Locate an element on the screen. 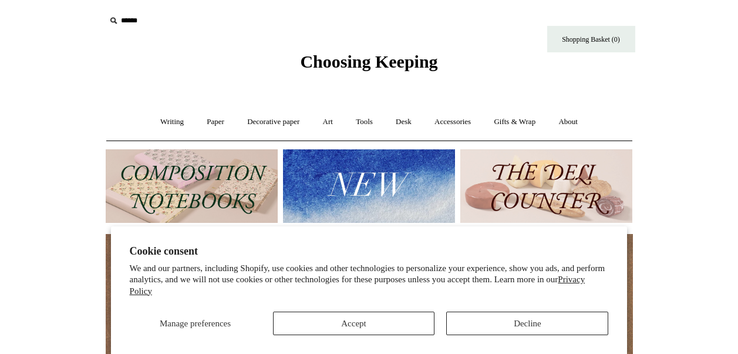 Image resolution: width=738 pixels, height=354 pixels. a: Tools is located at coordinates (364, 122).